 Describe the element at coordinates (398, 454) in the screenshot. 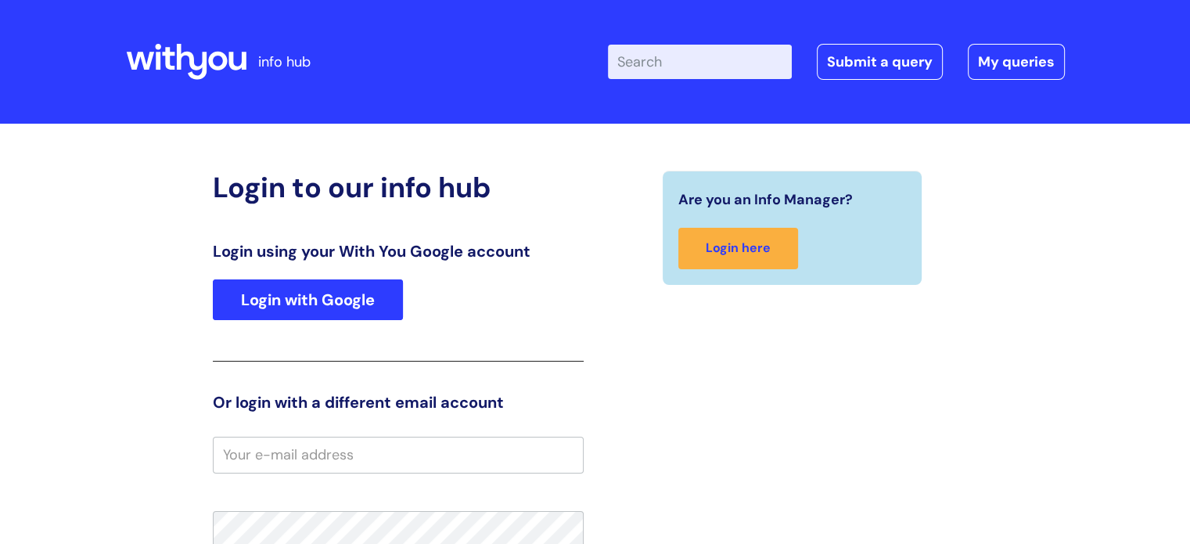

I see `input: Your e-mail address` at that location.